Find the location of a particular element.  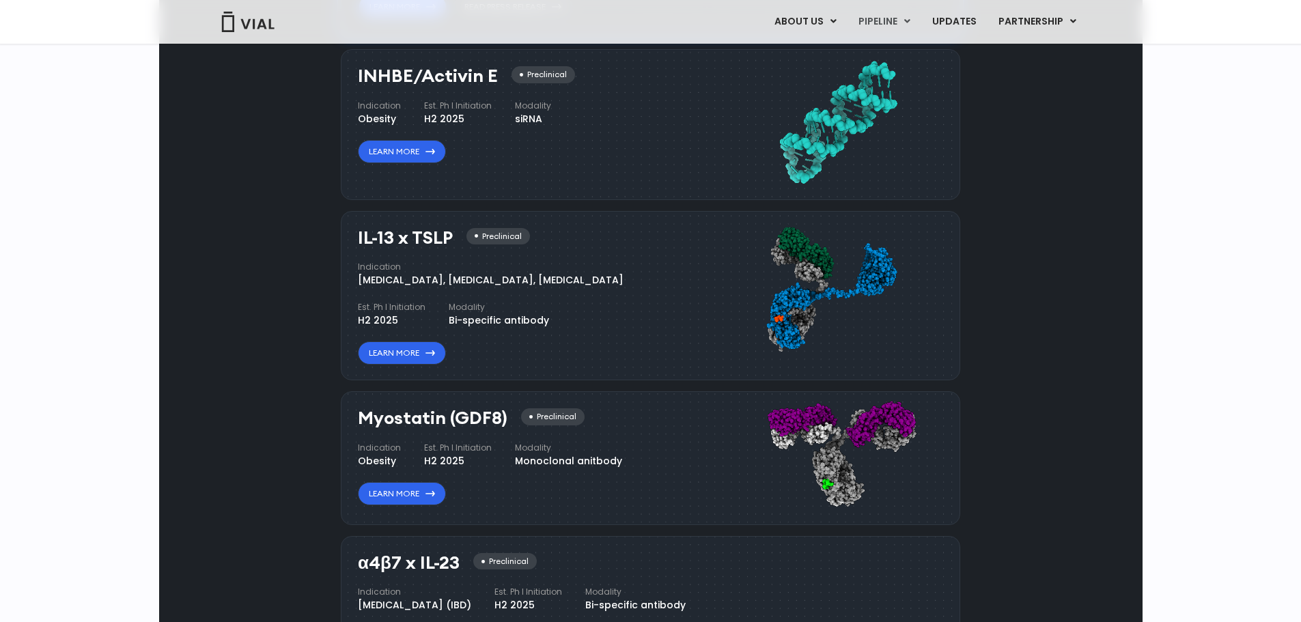

div: siRNA is located at coordinates (533, 119).